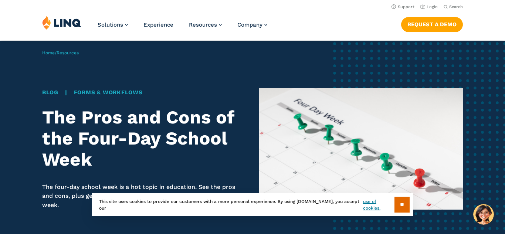 This screenshot has width=505, height=234. What do you see at coordinates (182, 28) in the screenshot?
I see `nav: Primary Navigation` at bounding box center [182, 28].